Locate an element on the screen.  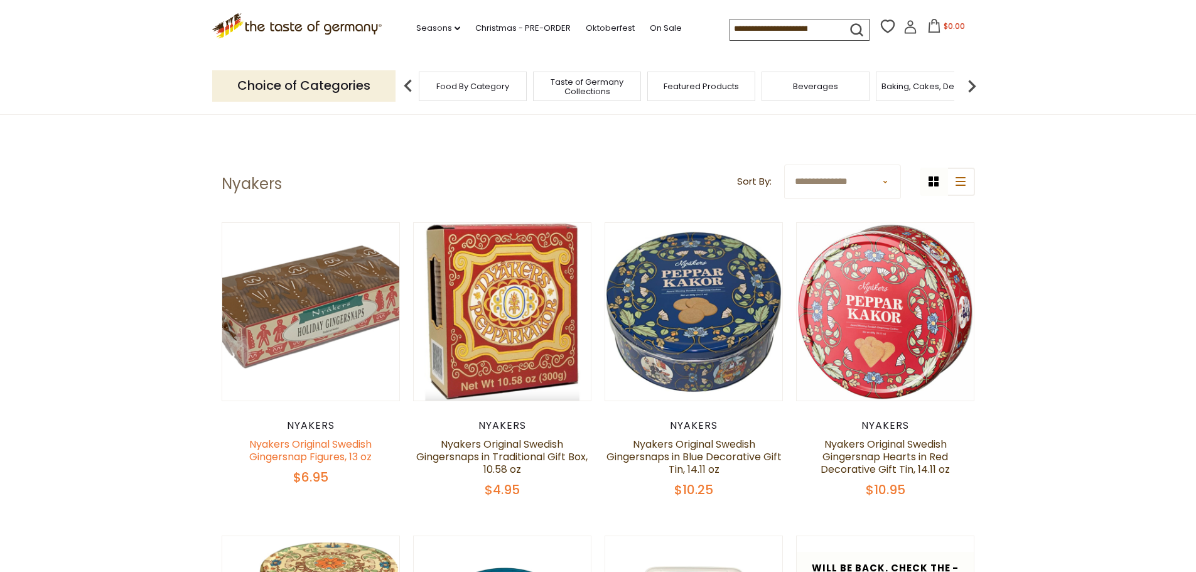
a: Baking, Cakes, Desserts is located at coordinates (930, 86).